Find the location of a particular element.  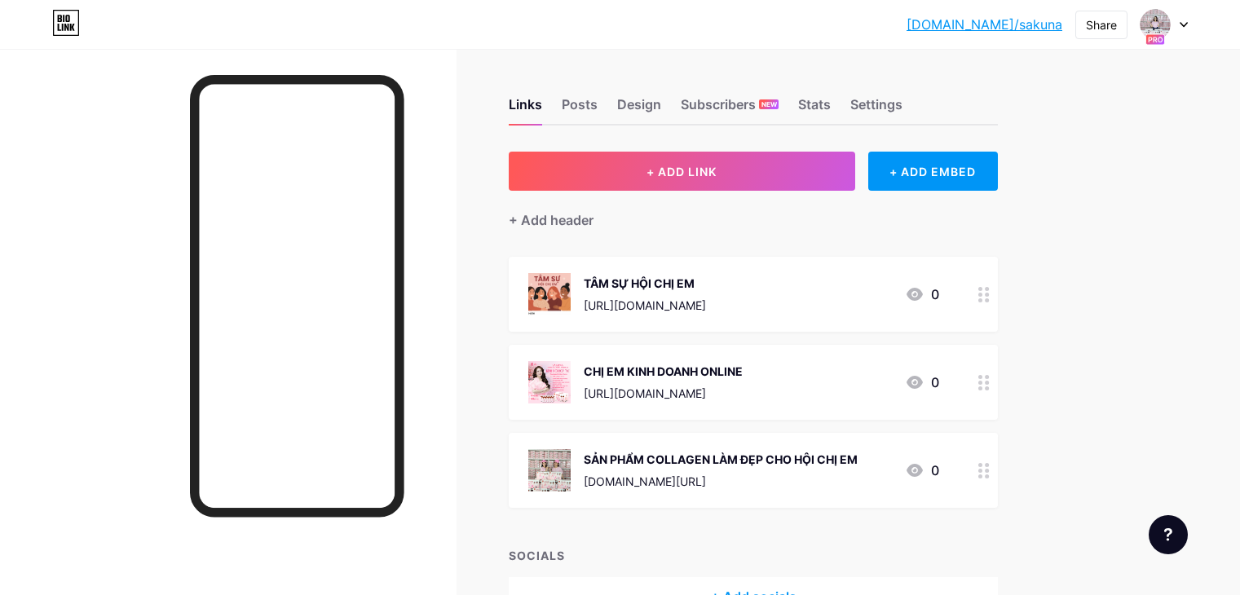

div: Links is located at coordinates (525, 109).